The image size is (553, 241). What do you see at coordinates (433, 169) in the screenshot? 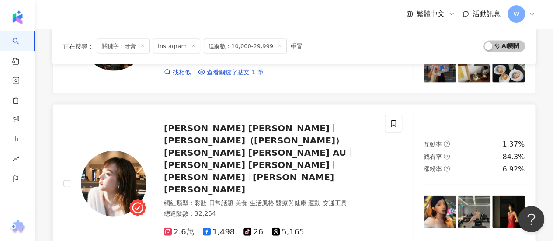
I see `span: 漲粉率` at bounding box center [433, 169].